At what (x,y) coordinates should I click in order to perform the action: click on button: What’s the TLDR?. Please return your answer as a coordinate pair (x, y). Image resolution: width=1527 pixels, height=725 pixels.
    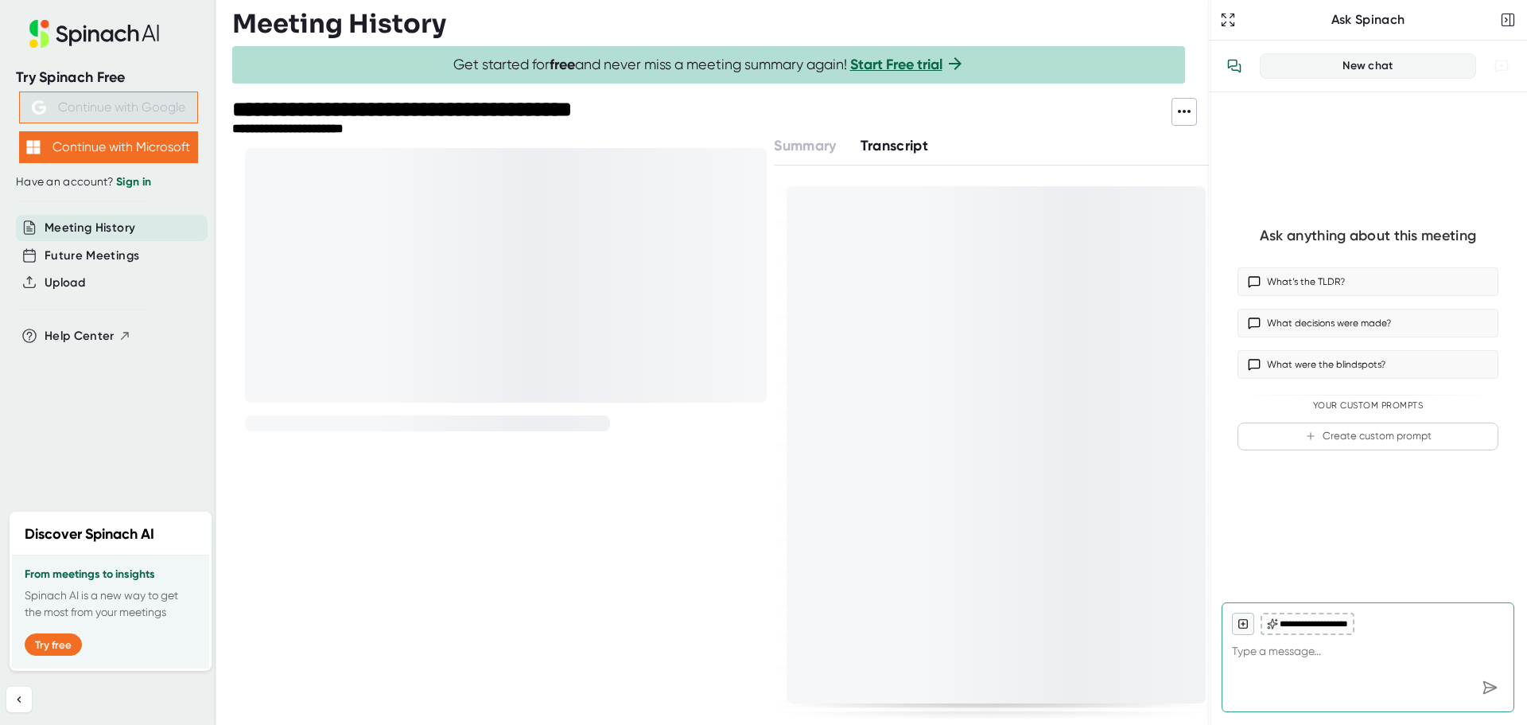
    Looking at the image, I should click on (1368, 282).